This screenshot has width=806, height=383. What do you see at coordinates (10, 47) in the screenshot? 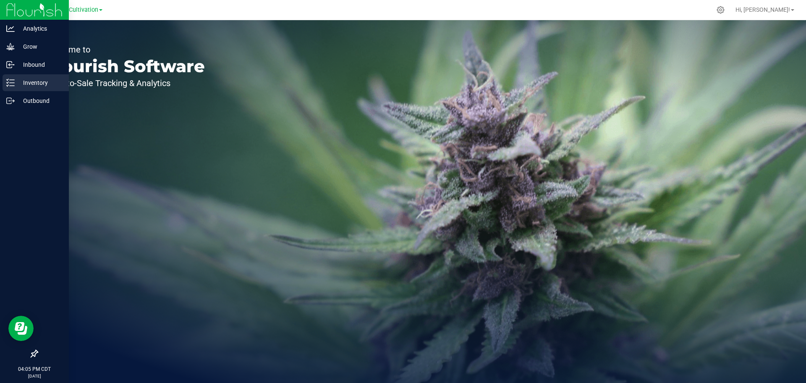
I see `inline-svg: Grow` at bounding box center [10, 47].